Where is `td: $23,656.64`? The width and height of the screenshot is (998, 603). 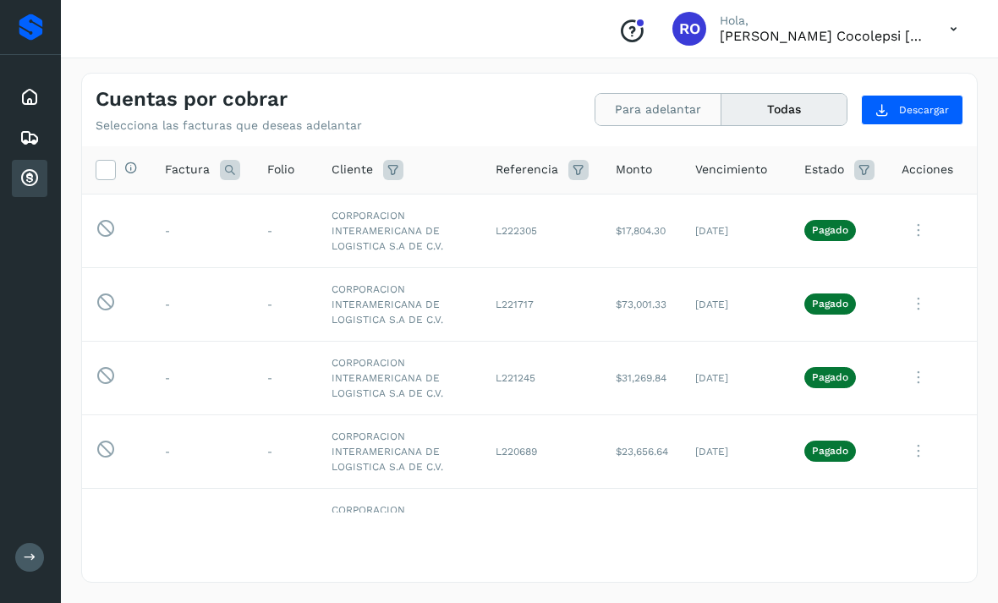 td: $23,656.64 is located at coordinates (642, 451).